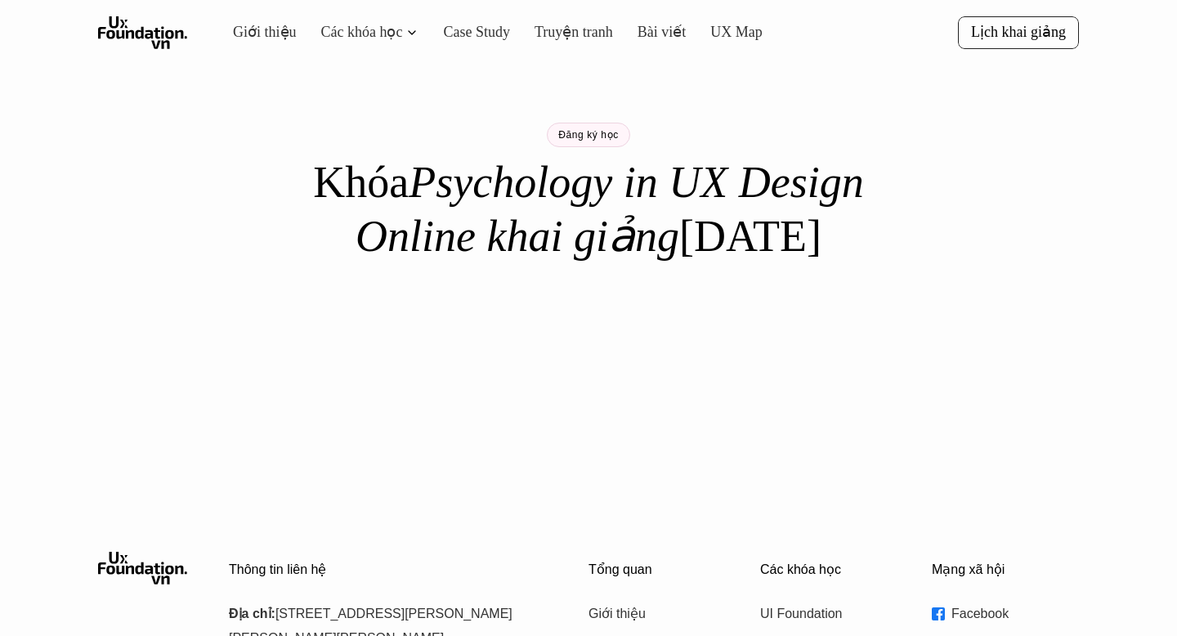 The image size is (1177, 636). Describe the element at coordinates (825, 612) in the screenshot. I see `a: UI Foundation` at that location.